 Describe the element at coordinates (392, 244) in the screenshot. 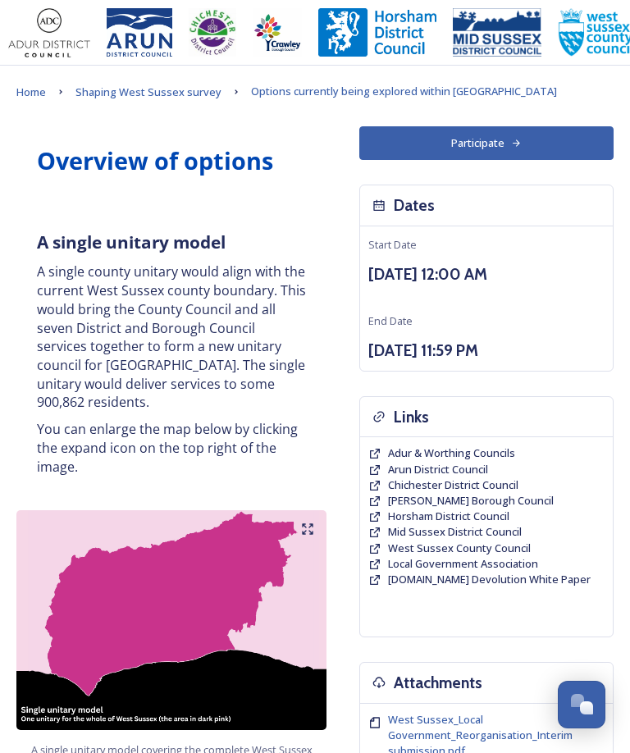

I see `span: Start Date` at that location.